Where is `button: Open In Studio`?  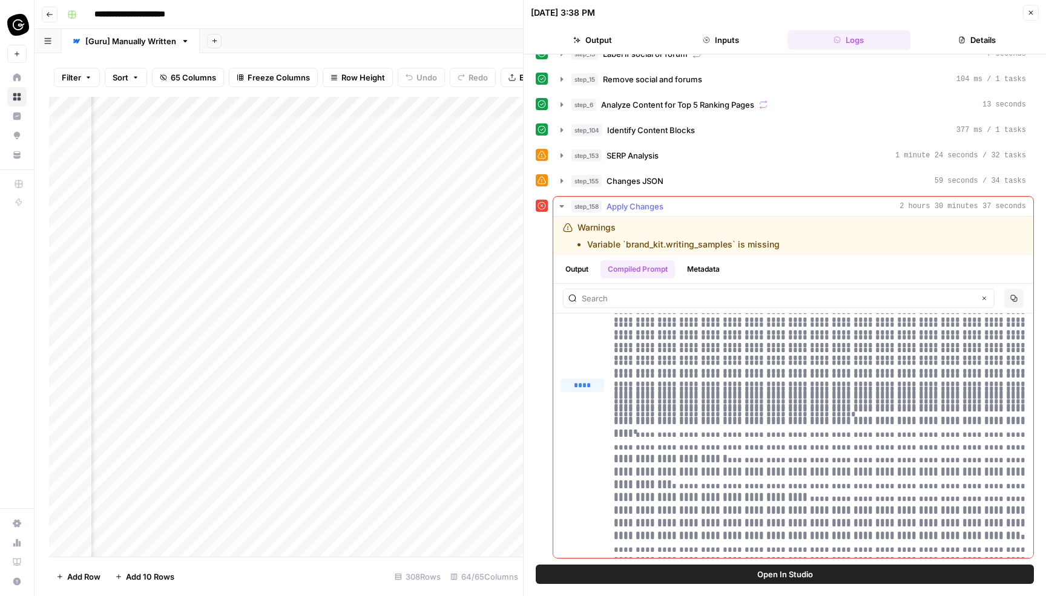 button: Open In Studio is located at coordinates (785, 575).